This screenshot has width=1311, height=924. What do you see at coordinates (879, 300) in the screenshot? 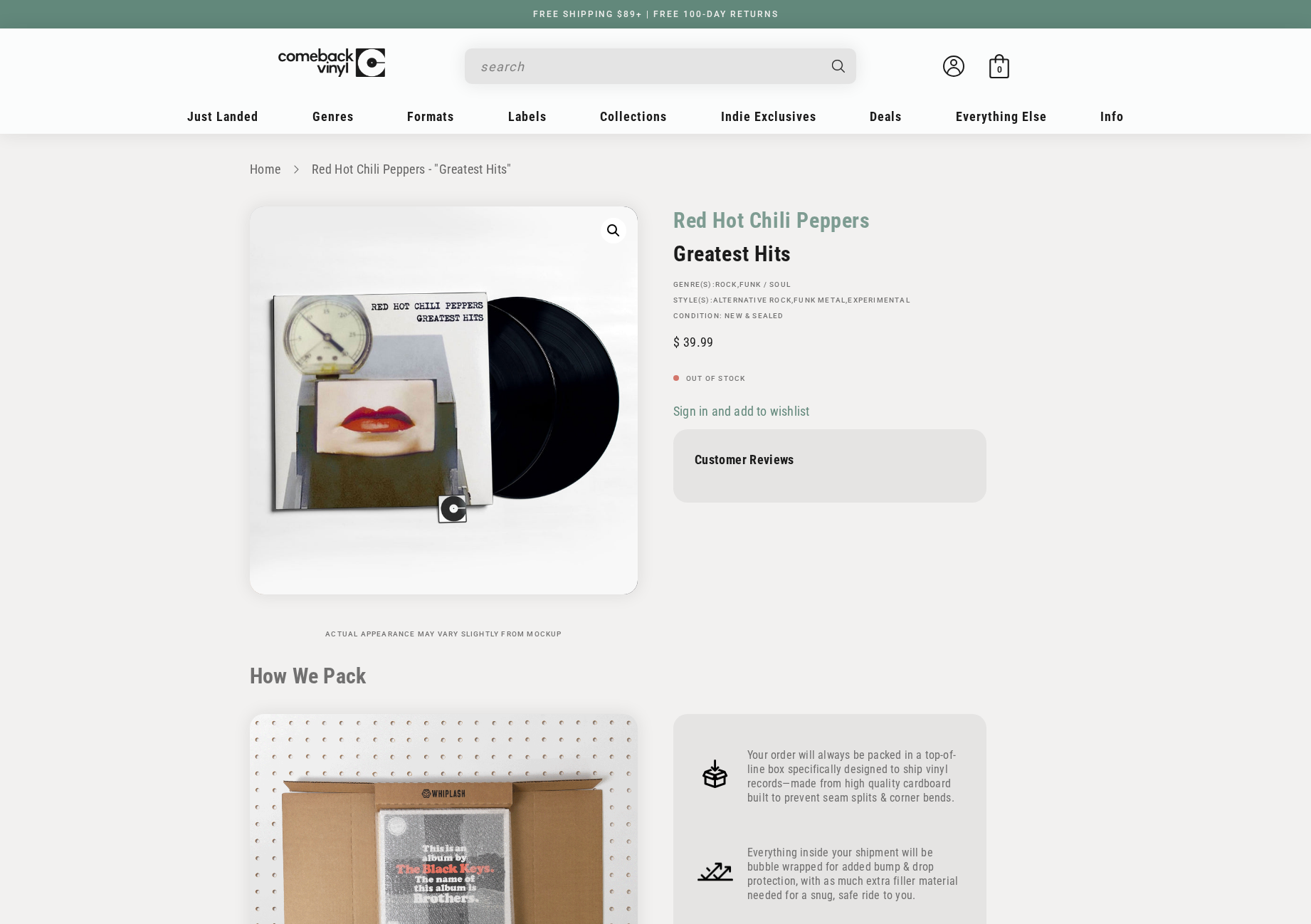
I see `a: Experimental` at bounding box center [879, 300].